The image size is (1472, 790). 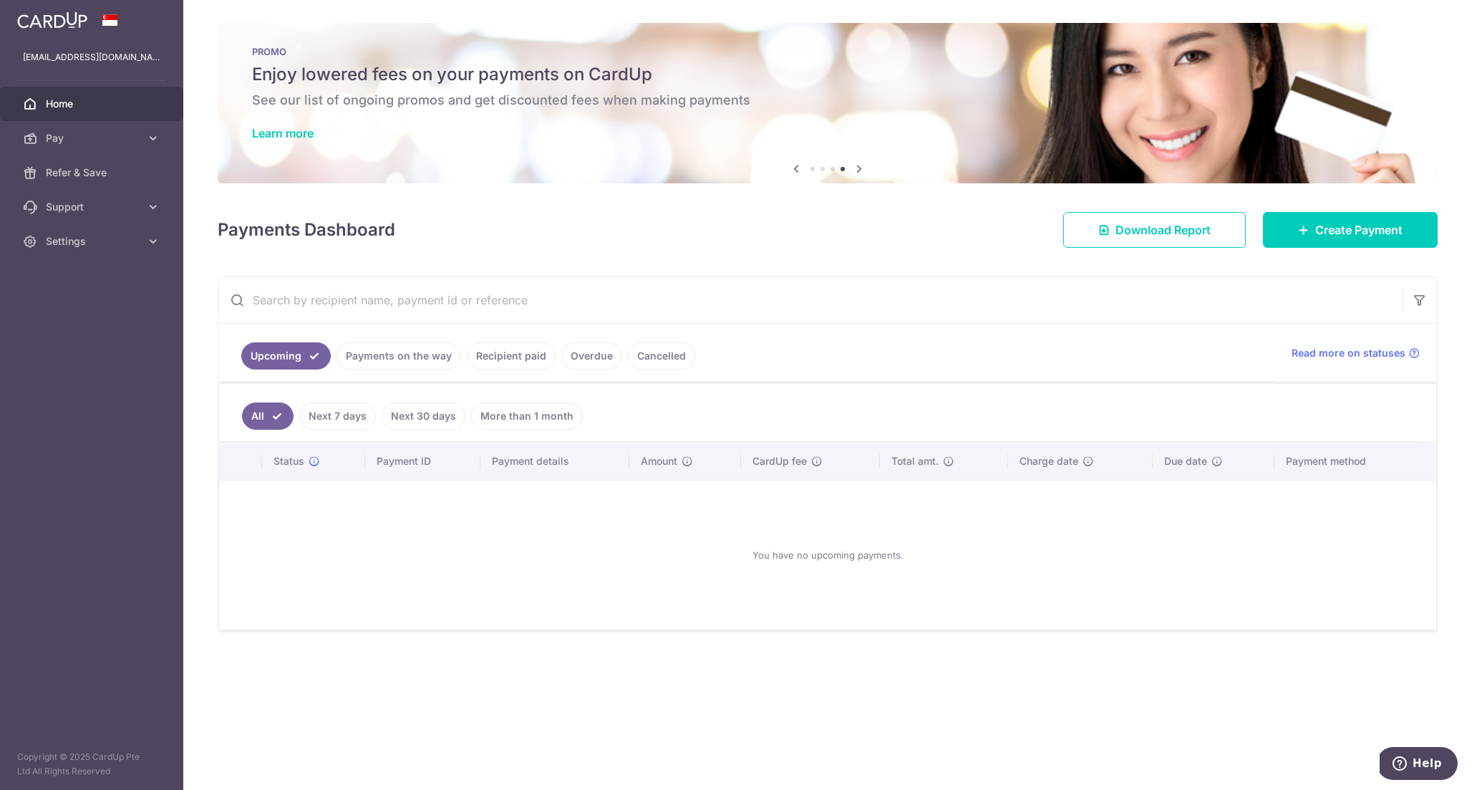 What do you see at coordinates (286, 356) in the screenshot?
I see `a: Upcoming` at bounding box center [286, 356].